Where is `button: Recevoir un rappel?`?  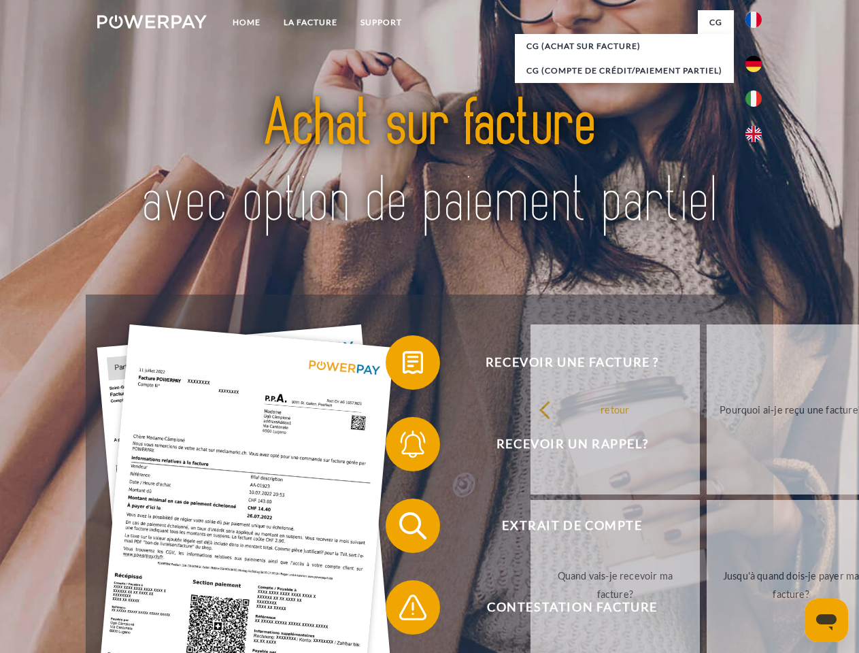
button: Recevoir un rappel? is located at coordinates (563, 444).